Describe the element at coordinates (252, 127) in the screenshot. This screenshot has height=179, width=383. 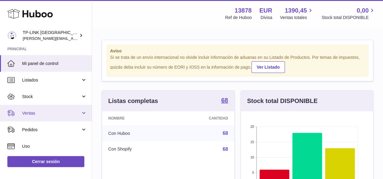
I see `text: 20` at that location.